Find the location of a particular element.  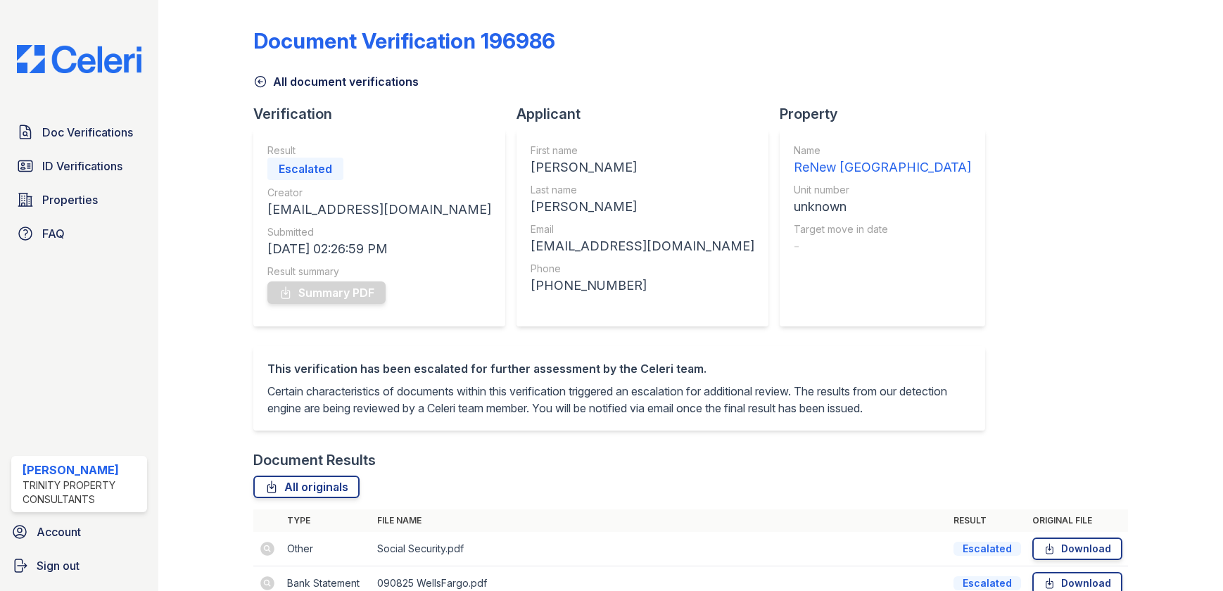

th: Original file is located at coordinates (1077, 521).